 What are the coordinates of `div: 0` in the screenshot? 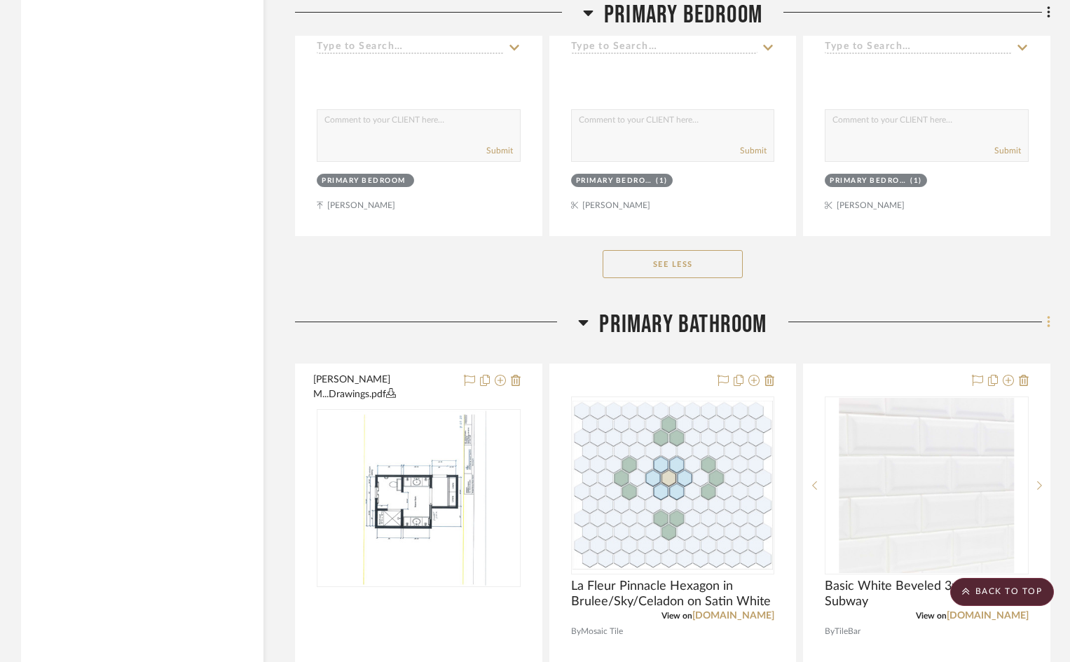 It's located at (927, 486).